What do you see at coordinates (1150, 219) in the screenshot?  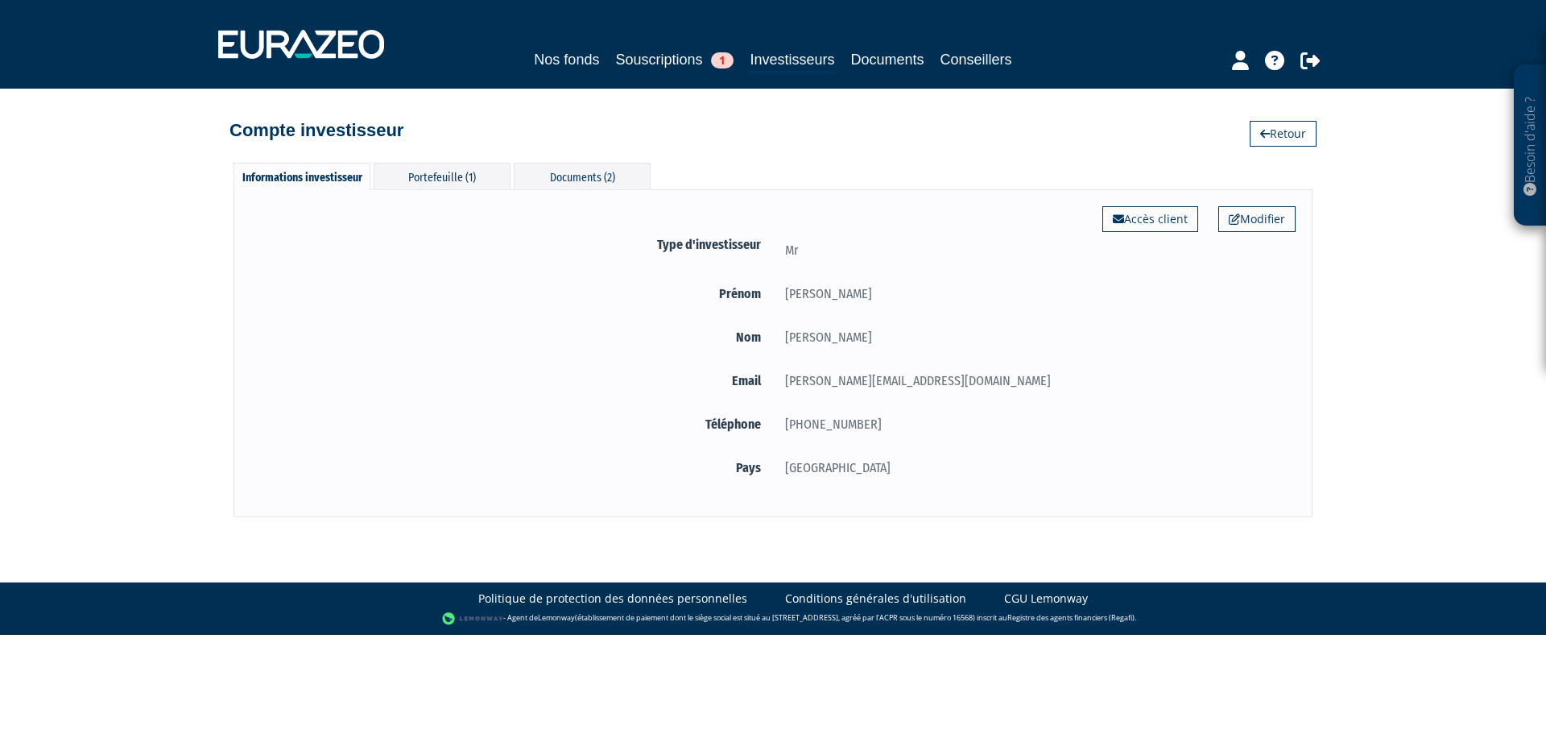 I see `a: Accès client` at bounding box center [1150, 219].